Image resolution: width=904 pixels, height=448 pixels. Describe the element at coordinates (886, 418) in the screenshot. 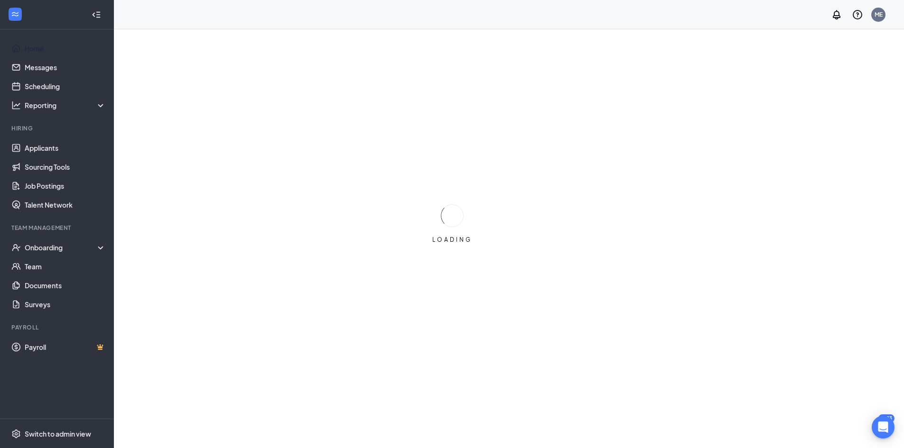

I see `div: 1203` at that location.